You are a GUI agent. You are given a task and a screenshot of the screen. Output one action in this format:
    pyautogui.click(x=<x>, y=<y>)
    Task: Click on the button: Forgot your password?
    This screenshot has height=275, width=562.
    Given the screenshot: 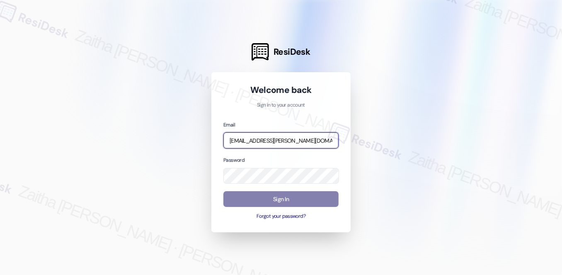 What is the action you would take?
    pyautogui.click(x=281, y=216)
    